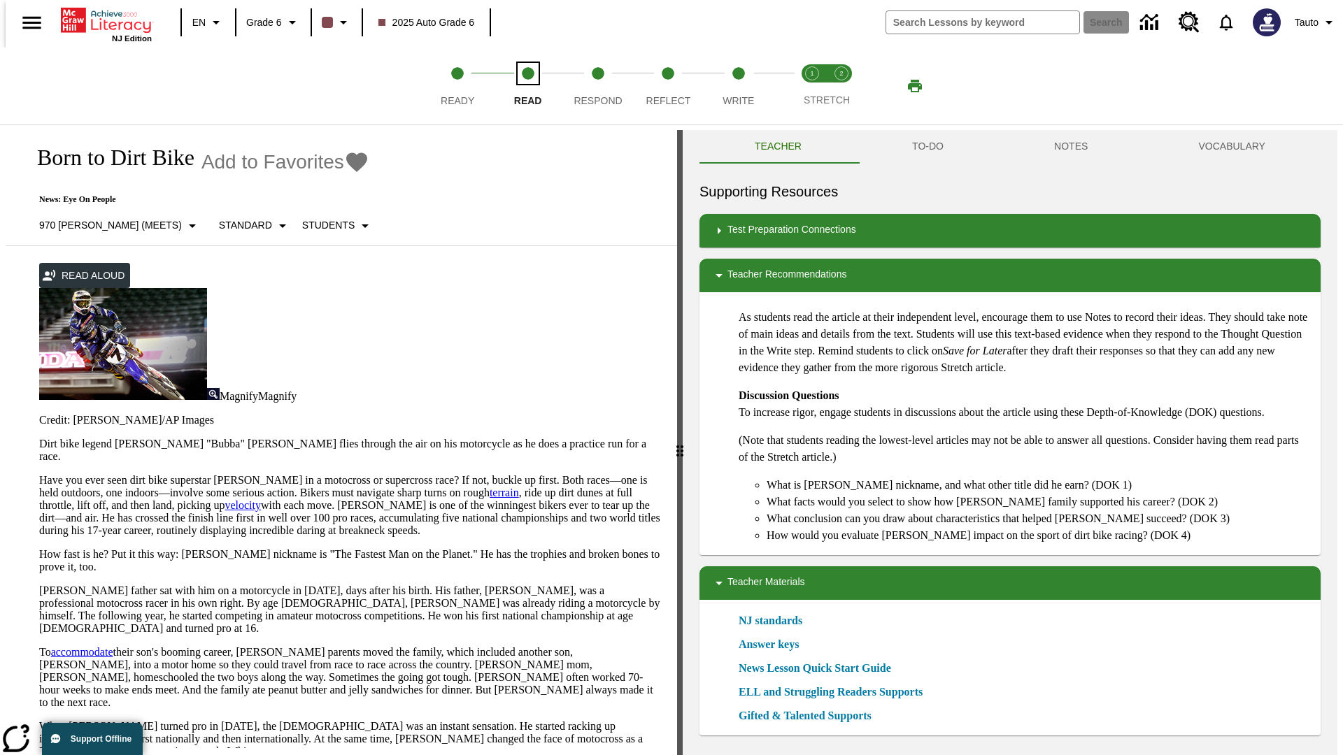 This screenshot has height=755, width=1343. Describe the element at coordinates (131, 38) in the screenshot. I see `span: NJ Edition` at that location.